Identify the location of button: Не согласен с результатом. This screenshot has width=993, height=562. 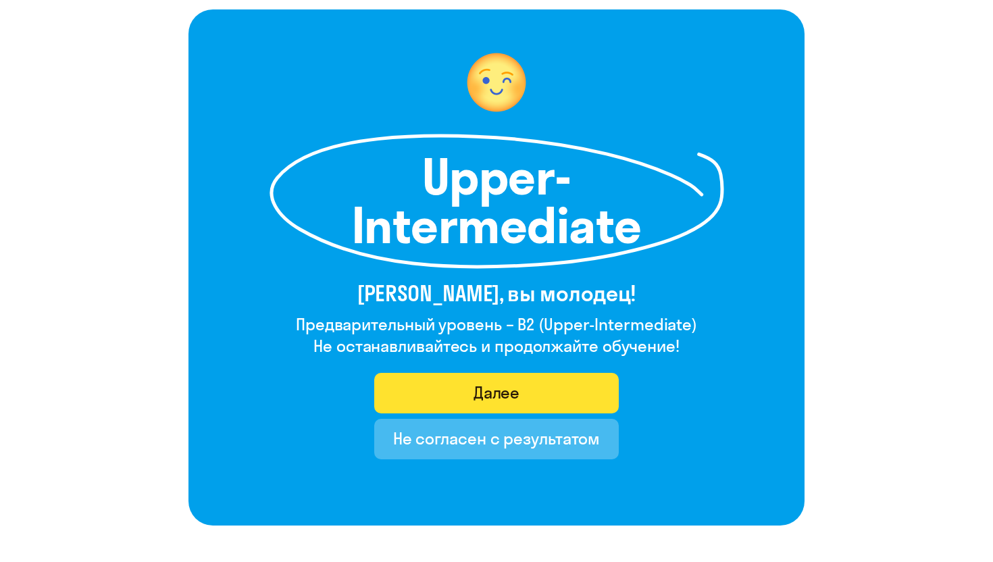
(496, 439).